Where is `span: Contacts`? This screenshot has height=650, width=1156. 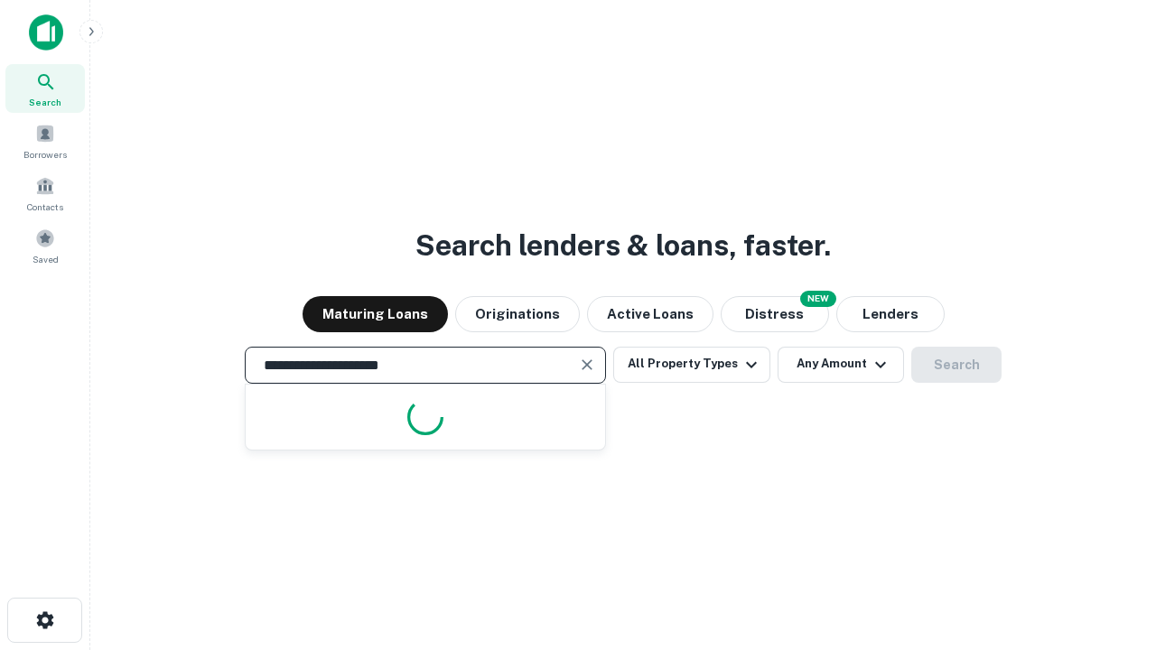 span: Contacts is located at coordinates (45, 207).